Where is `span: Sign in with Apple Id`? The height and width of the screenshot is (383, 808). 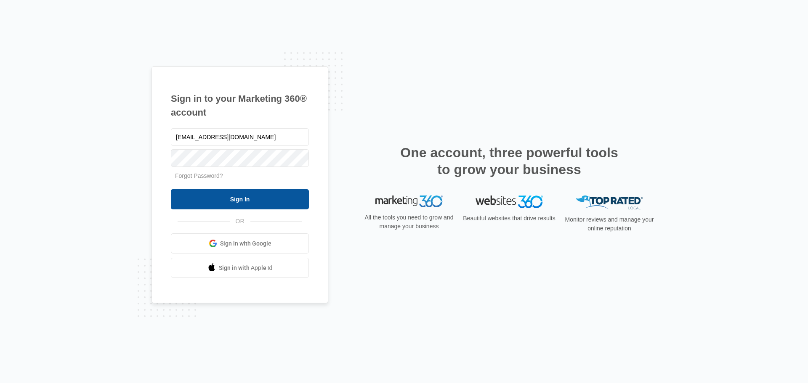 span: Sign in with Apple Id is located at coordinates (246, 268).